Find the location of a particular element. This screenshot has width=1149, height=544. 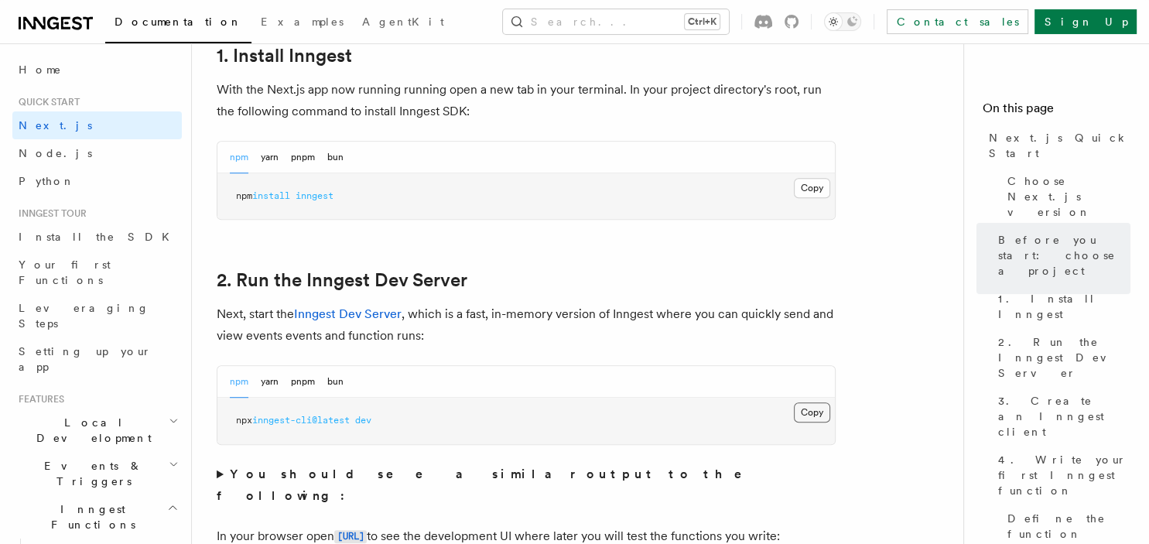

kbd: Ctrl+K is located at coordinates (702, 22).